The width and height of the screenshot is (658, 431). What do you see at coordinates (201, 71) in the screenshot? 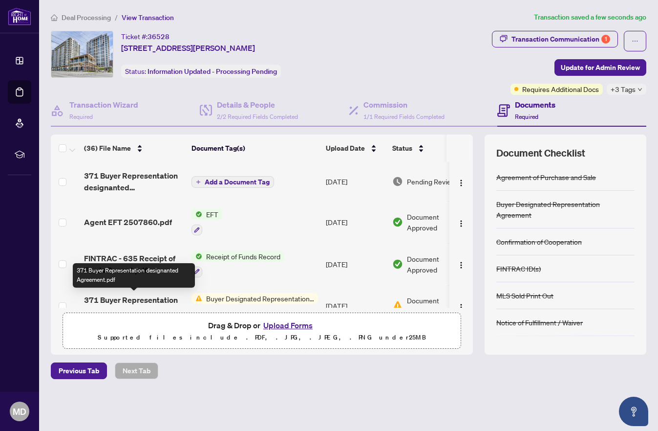
I see `div: Status:` at bounding box center [201, 71].